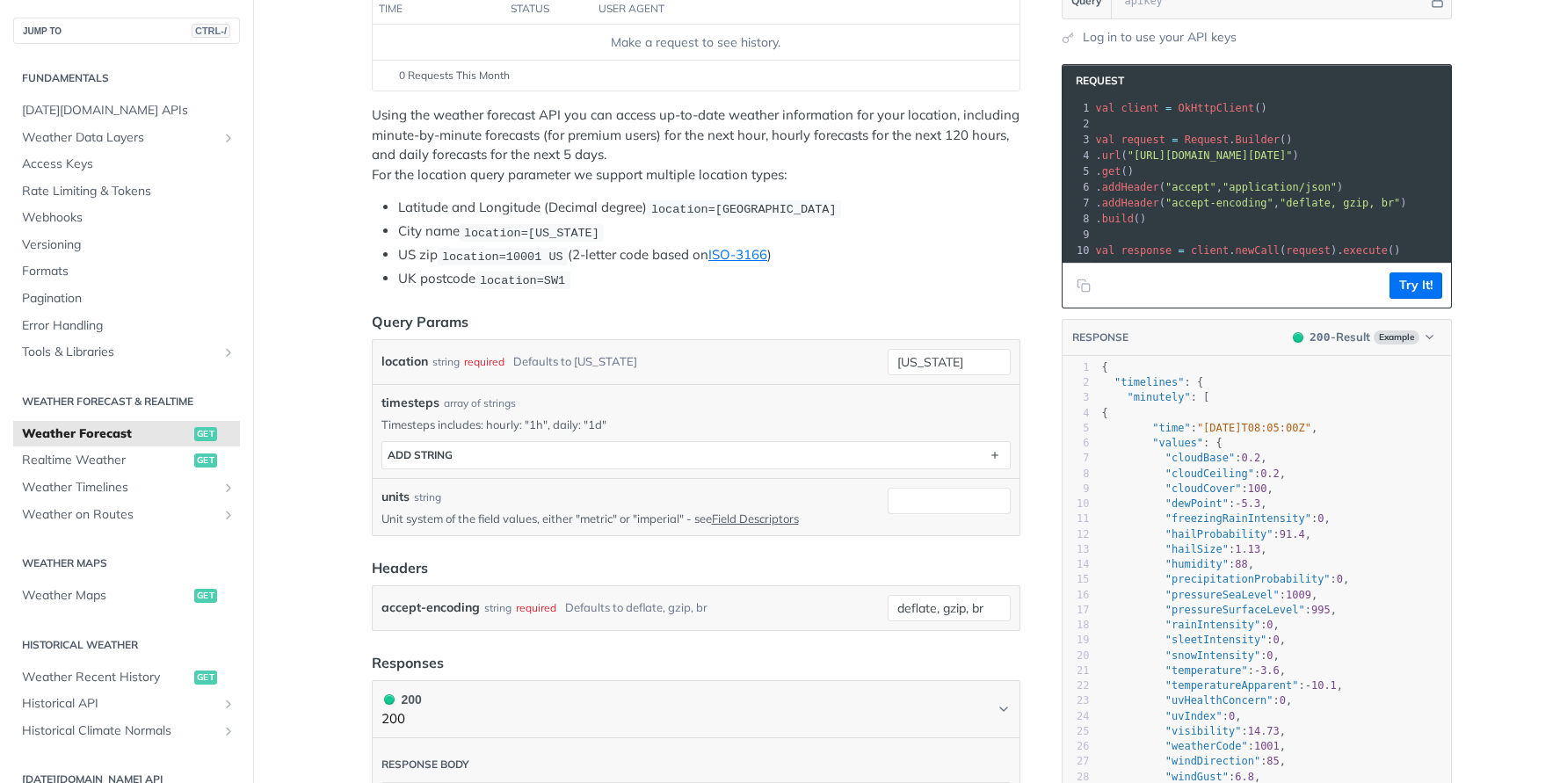  Describe the element at coordinates (1217, 640) in the screenshot. I see `span: "sleetIntensity"` at that location.